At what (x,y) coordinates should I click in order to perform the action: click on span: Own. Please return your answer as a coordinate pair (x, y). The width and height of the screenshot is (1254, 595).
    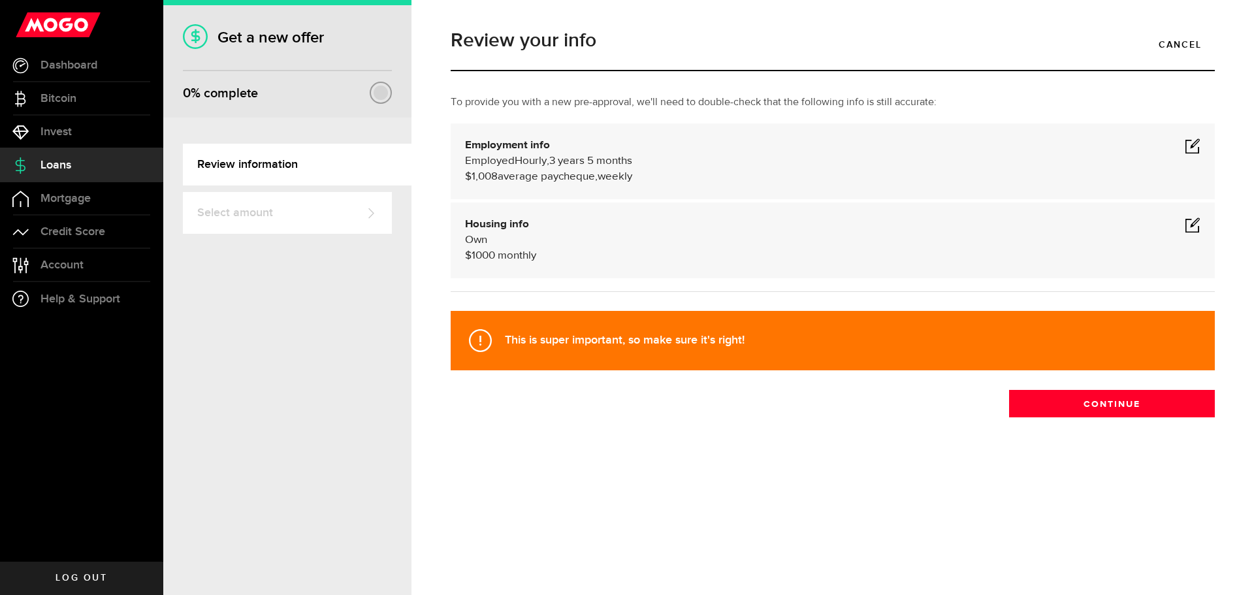
    Looking at the image, I should click on (476, 240).